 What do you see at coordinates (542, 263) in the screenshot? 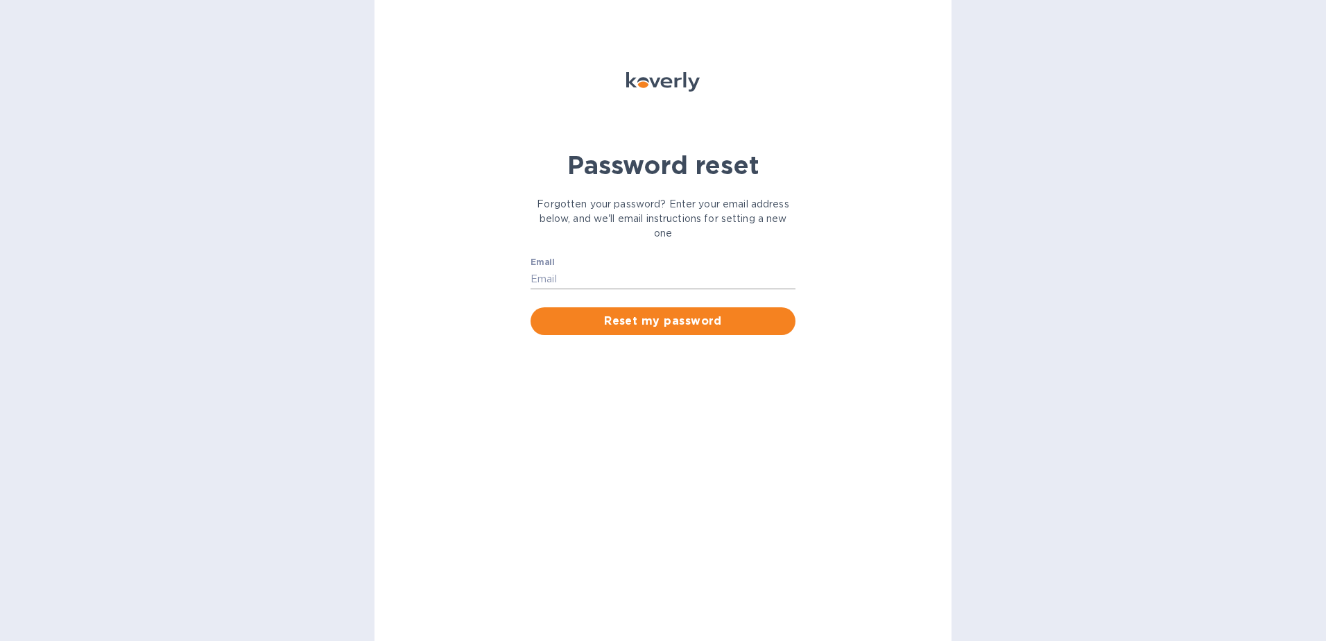
I see `label: Email` at bounding box center [542, 263].